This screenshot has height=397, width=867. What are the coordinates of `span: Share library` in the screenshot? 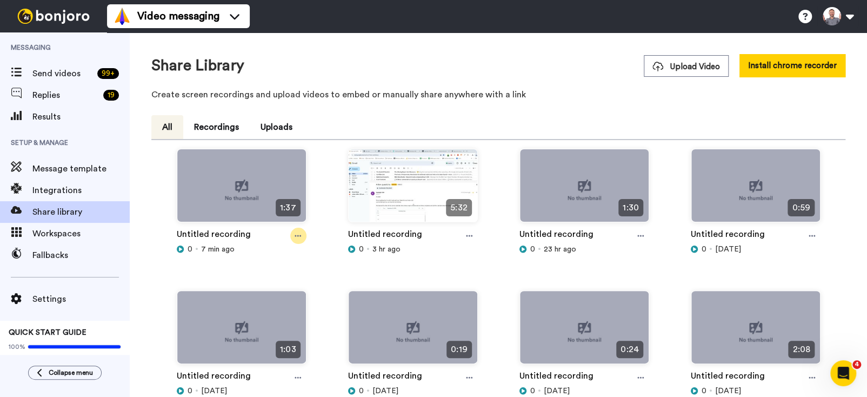 It's located at (81, 212).